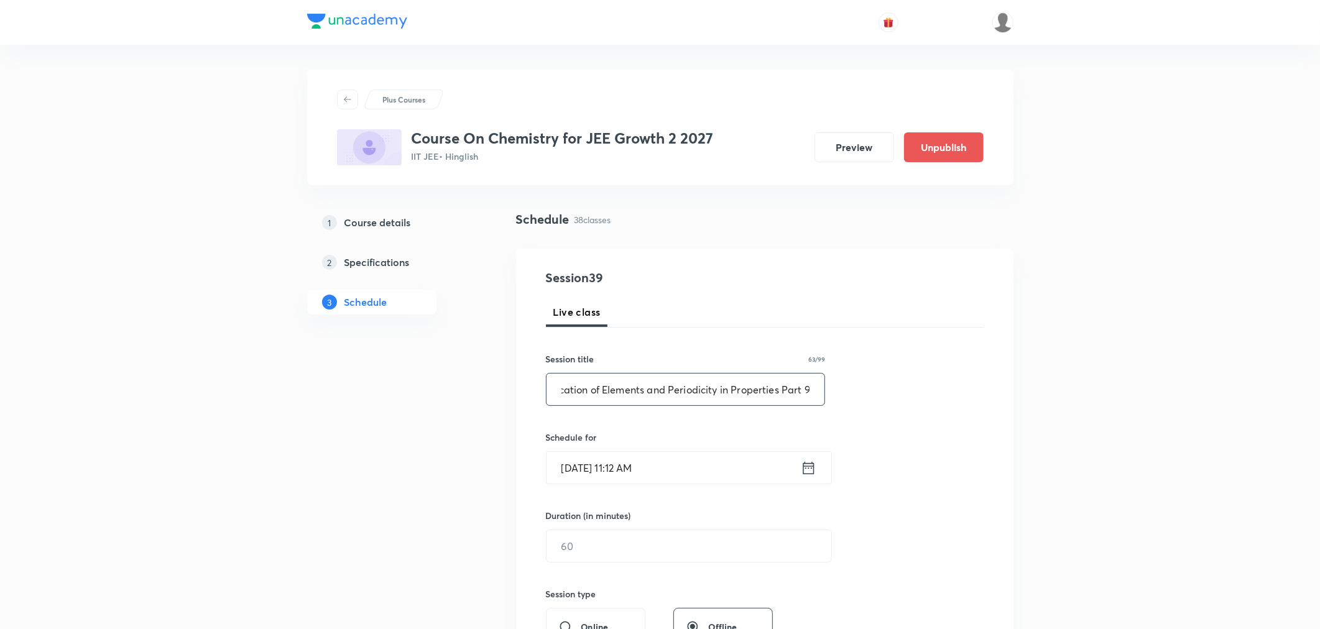 This screenshot has width=1320, height=629. Describe the element at coordinates (357, 21) in the screenshot. I see `img: Company Logo` at that location.